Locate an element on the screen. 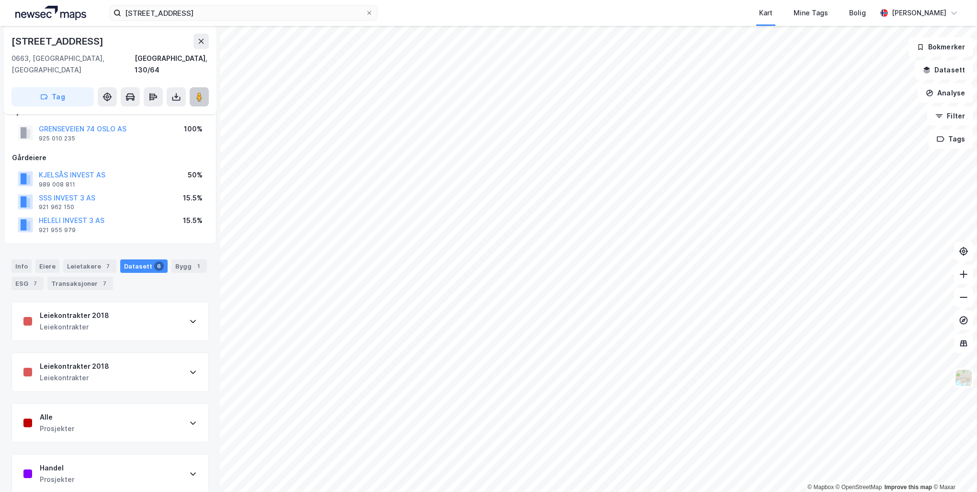 The image size is (977, 492). img: Z is located at coordinates (964, 378).